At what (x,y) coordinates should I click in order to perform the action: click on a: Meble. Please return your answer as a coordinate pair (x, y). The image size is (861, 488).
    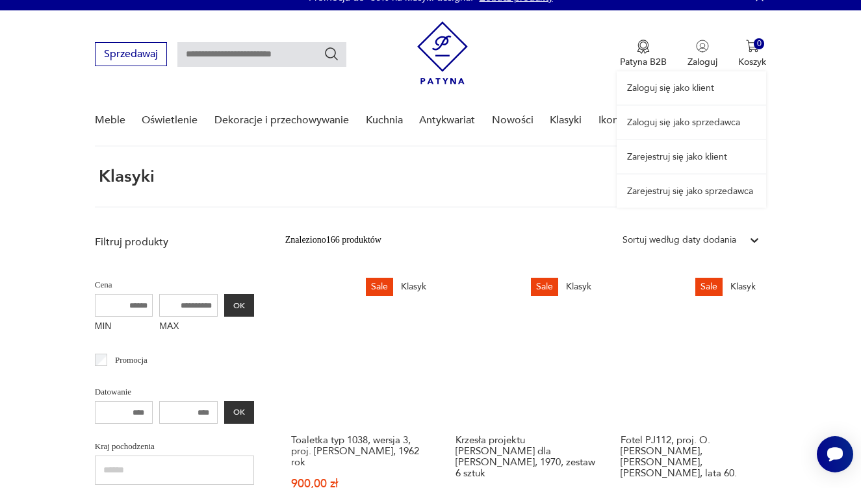
    Looking at the image, I should click on (110, 120).